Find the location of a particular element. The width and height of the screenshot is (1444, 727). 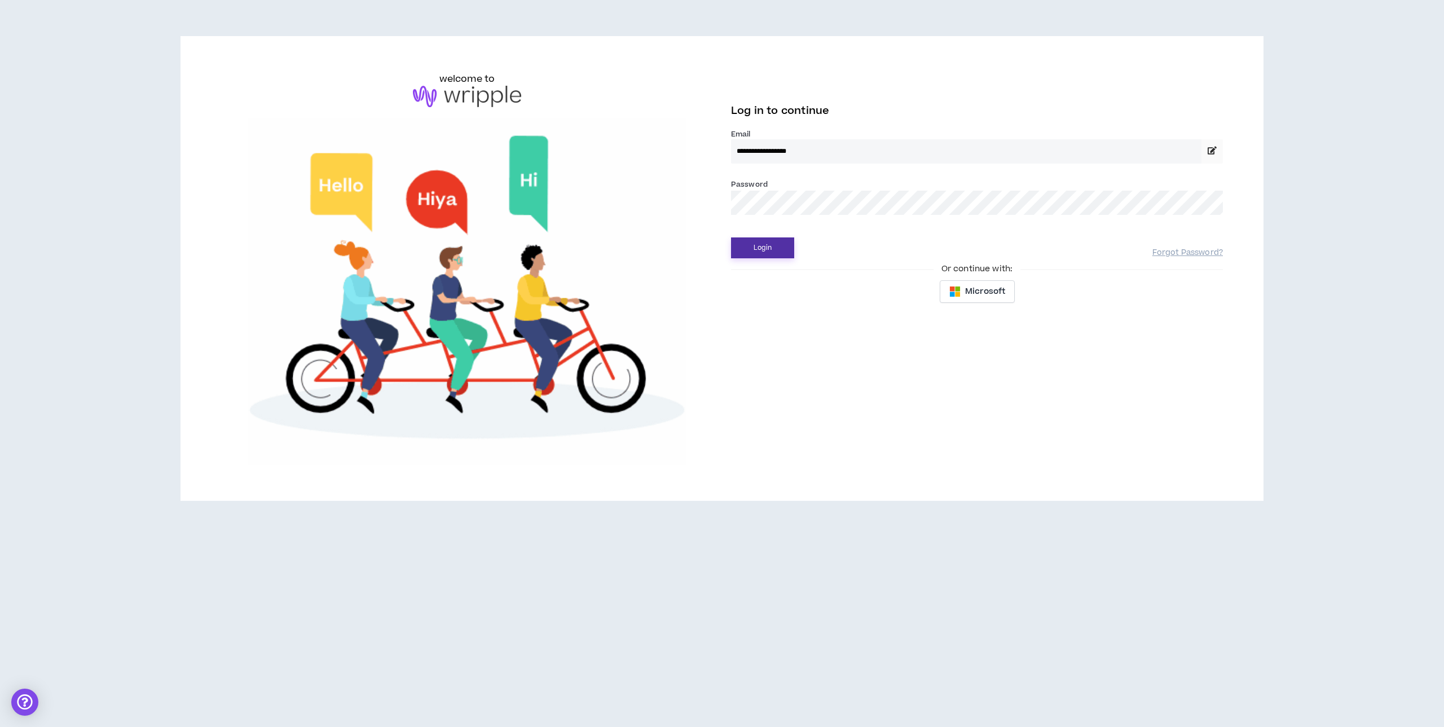

h6: welcome to is located at coordinates (467, 79).